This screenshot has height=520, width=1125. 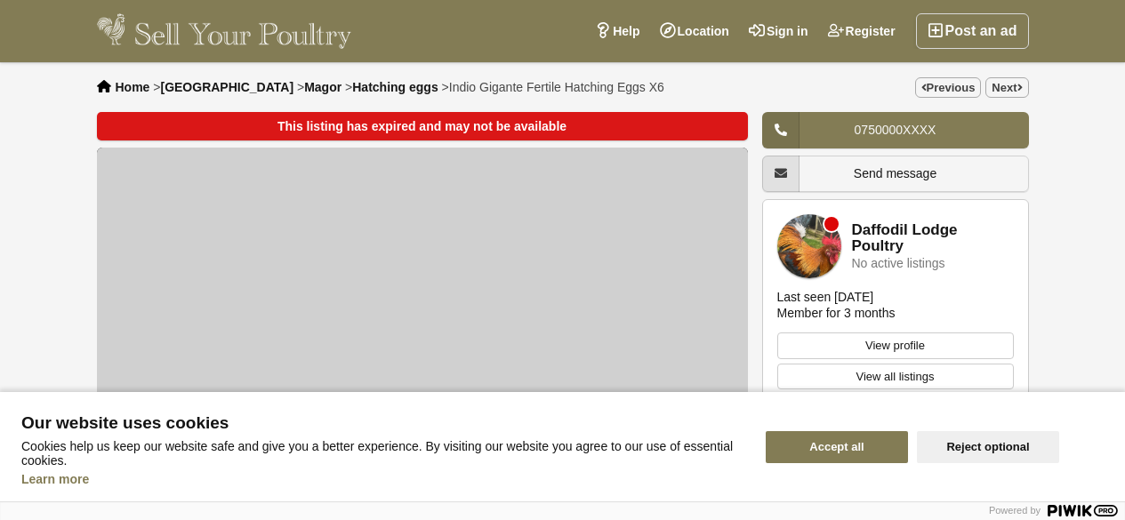 What do you see at coordinates (895, 346) in the screenshot?
I see `a: View profile` at bounding box center [895, 346].